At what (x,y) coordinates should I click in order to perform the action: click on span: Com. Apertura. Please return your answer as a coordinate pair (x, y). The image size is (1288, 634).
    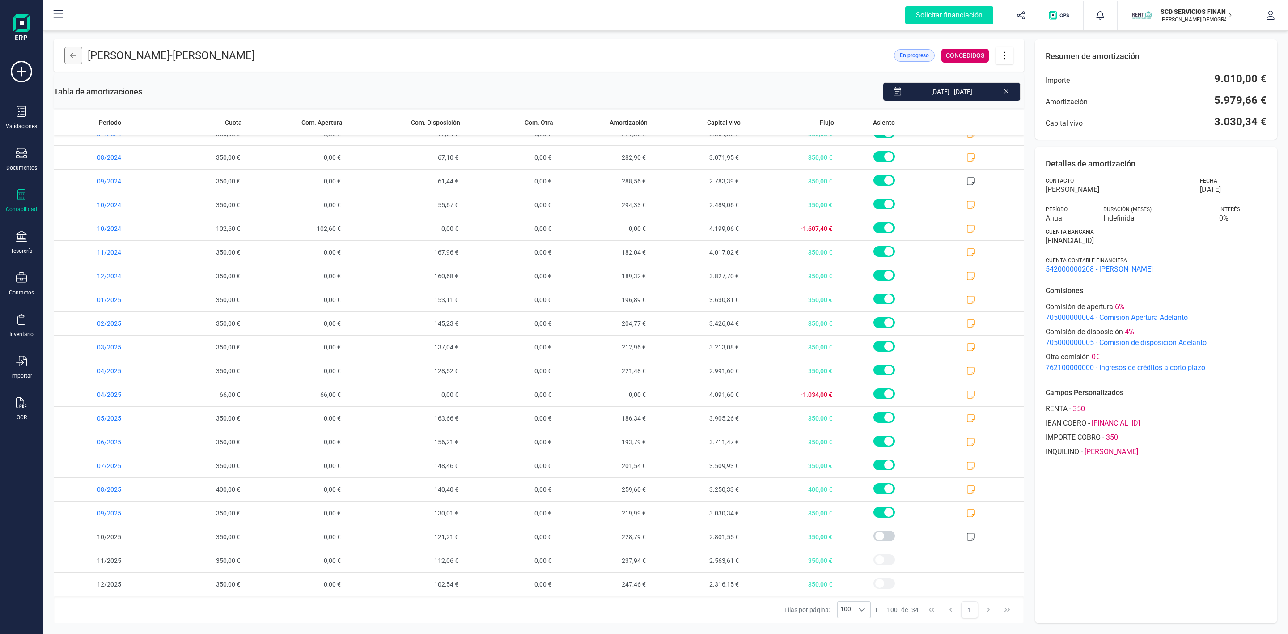
    Looking at the image, I should click on (322, 123).